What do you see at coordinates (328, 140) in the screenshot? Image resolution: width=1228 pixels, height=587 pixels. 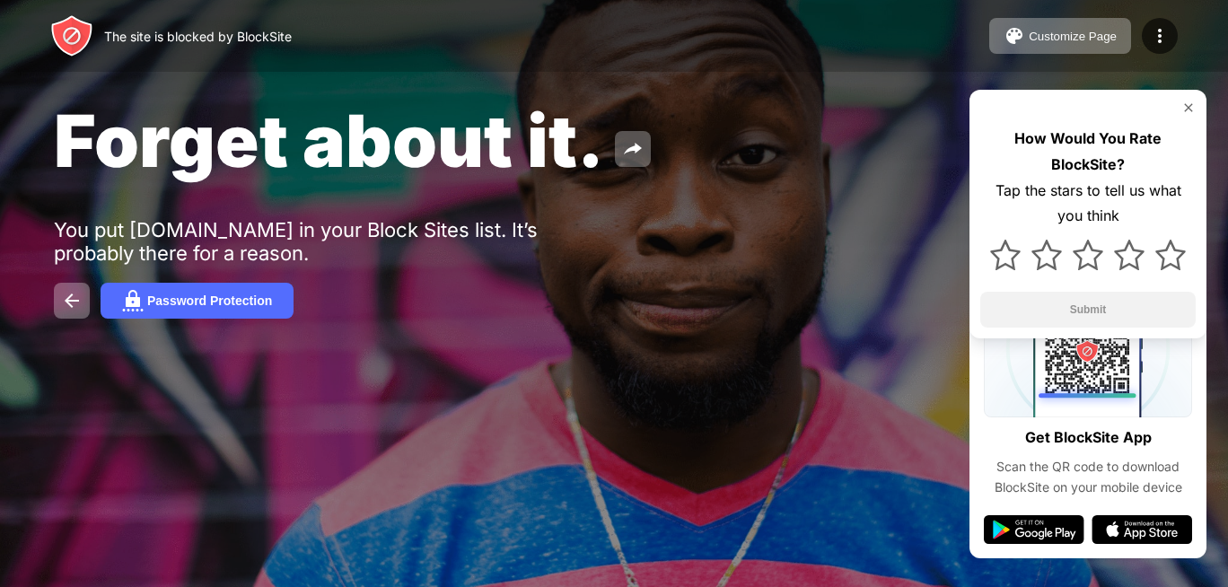 I see `span: Forget about it.` at bounding box center [328, 140].